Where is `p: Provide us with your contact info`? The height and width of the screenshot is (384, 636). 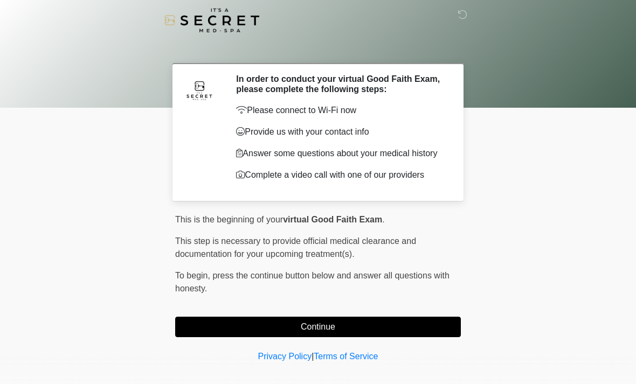
p: Provide us with your contact info is located at coordinates (340, 132).